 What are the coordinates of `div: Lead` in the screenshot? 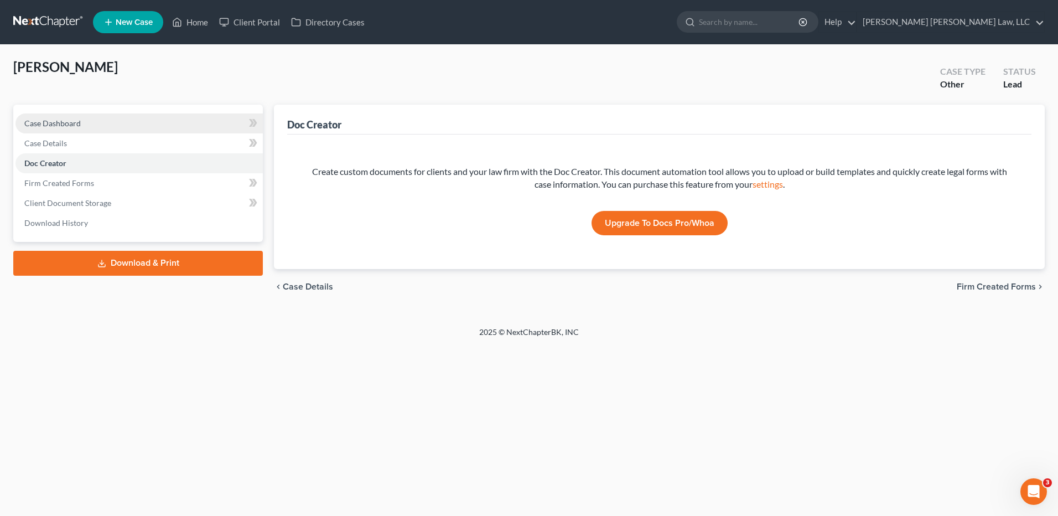 It's located at (1019, 84).